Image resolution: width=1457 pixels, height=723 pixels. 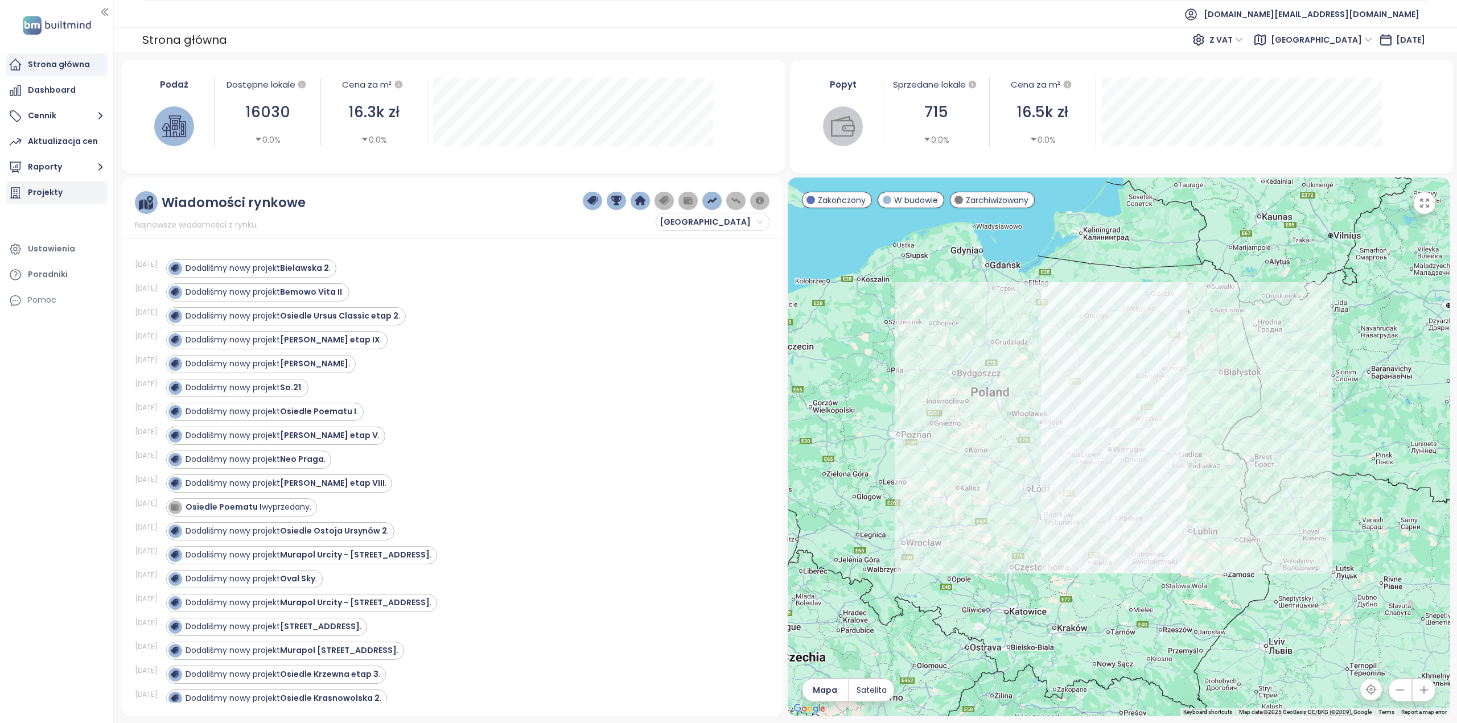 I want to click on span: Najnowsze wiadomości z rynku., so click(x=196, y=225).